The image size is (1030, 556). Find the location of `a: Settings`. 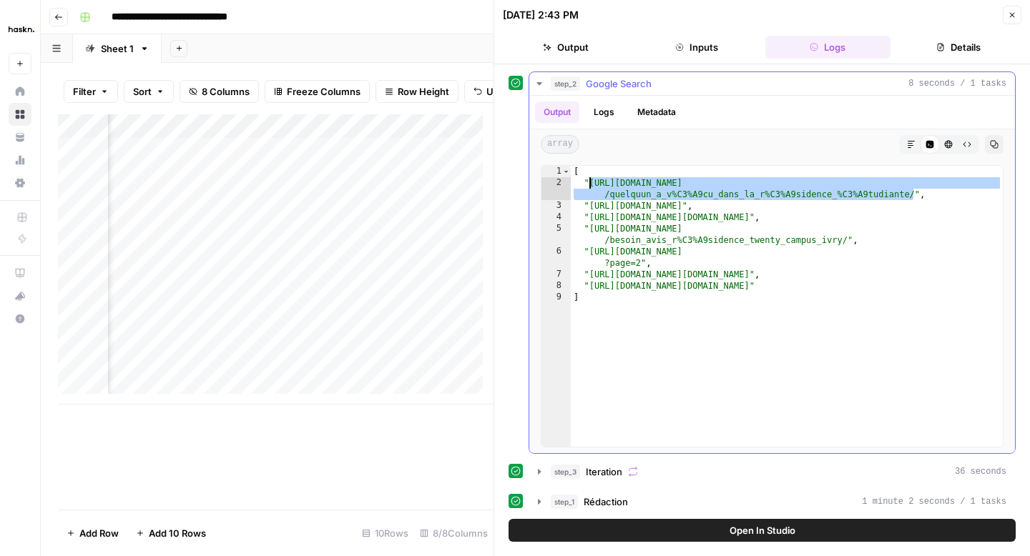

a: Settings is located at coordinates (20, 183).